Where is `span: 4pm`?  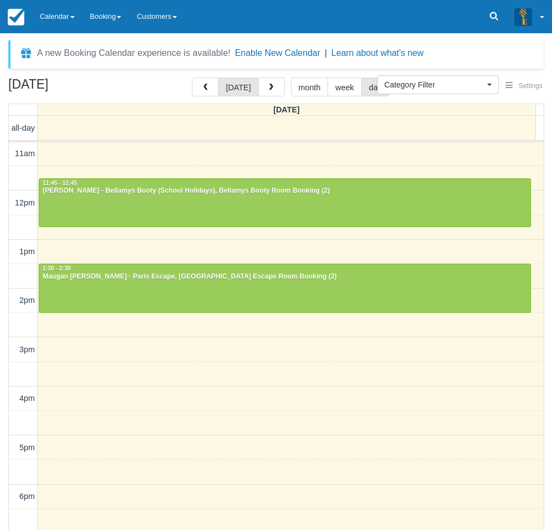
span: 4pm is located at coordinates (27, 398).